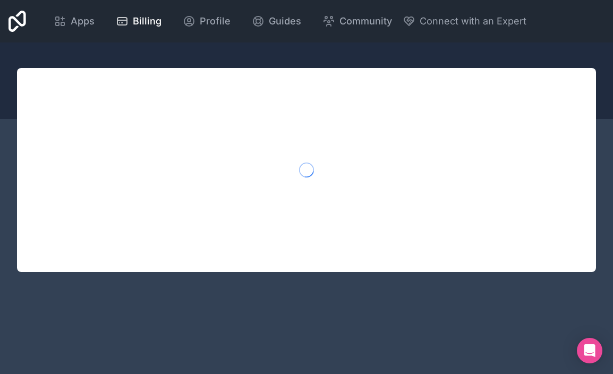 Image resolution: width=613 pixels, height=374 pixels. I want to click on div: Open Intercom Messenger, so click(590, 351).